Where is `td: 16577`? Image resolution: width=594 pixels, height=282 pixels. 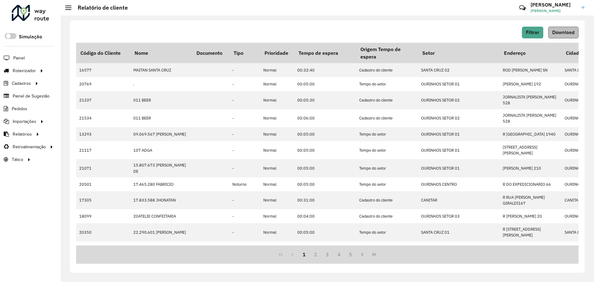 td: 16577 is located at coordinates (103, 70).